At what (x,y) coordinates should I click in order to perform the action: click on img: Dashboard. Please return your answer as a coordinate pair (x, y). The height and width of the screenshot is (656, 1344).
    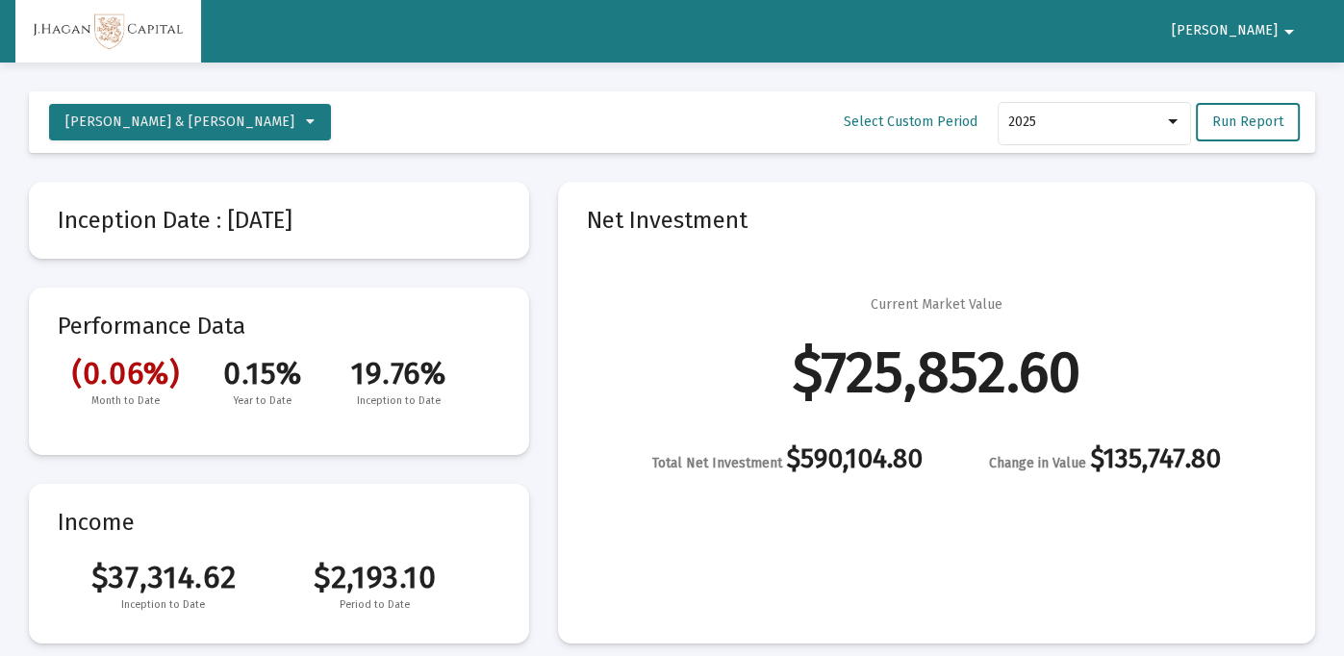
    Looking at the image, I should click on (108, 32).